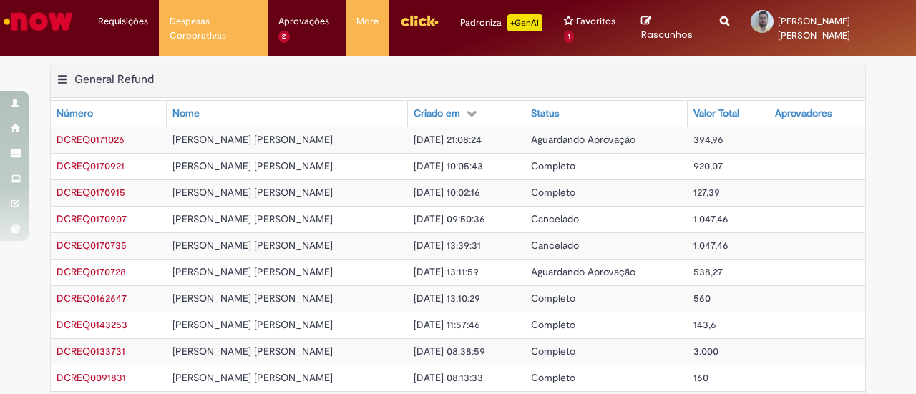 The width and height of the screenshot is (916, 394). What do you see at coordinates (803, 114) in the screenshot?
I see `div: Aprovadores` at bounding box center [803, 114].